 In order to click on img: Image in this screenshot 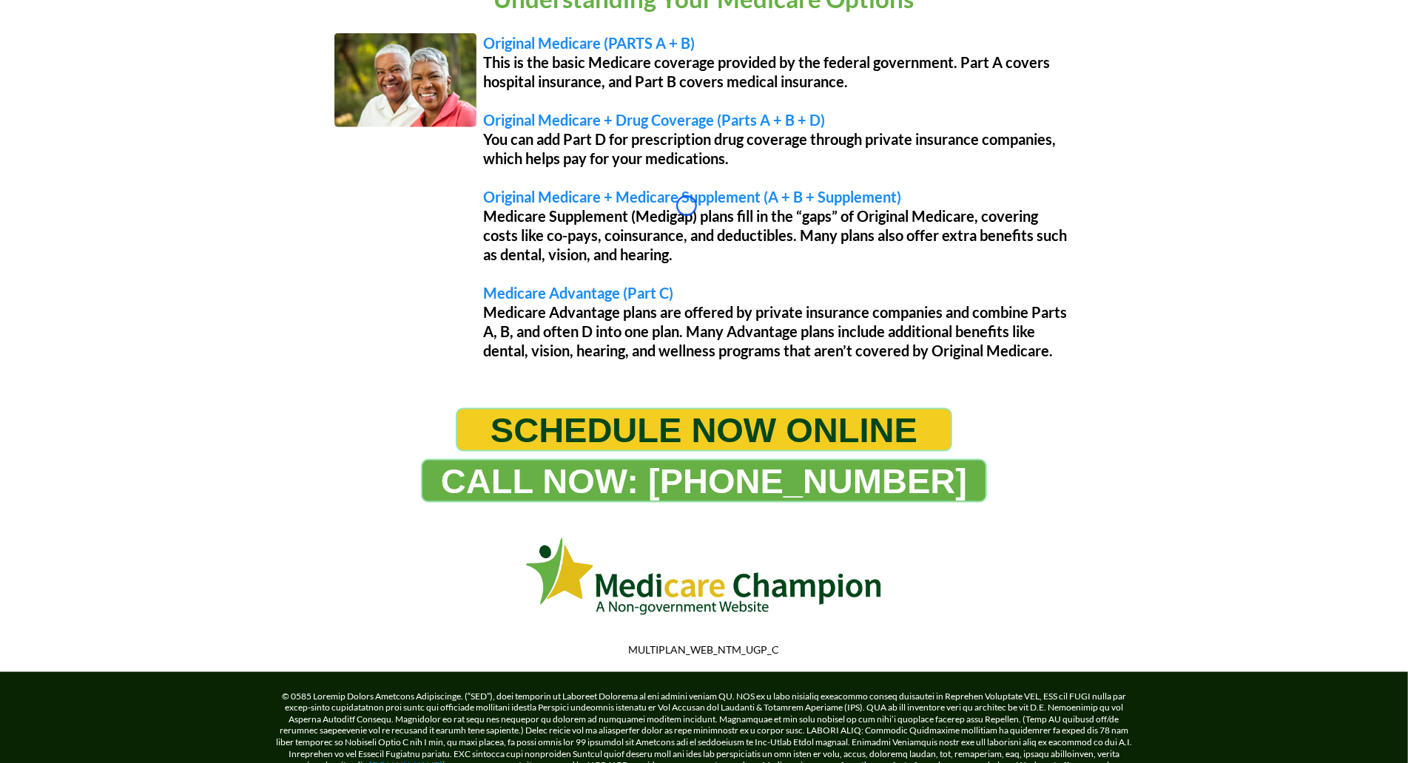, I will do `click(405, 81)`.